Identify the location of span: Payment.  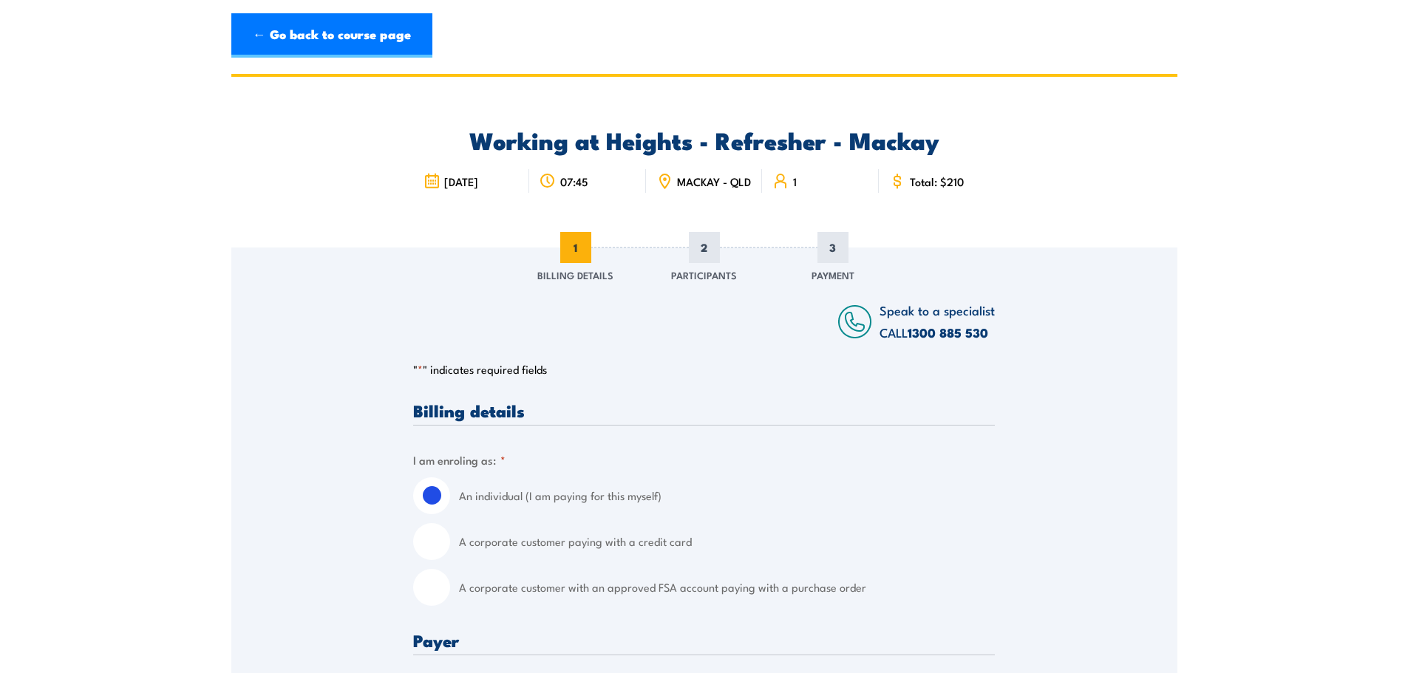
(833, 275).